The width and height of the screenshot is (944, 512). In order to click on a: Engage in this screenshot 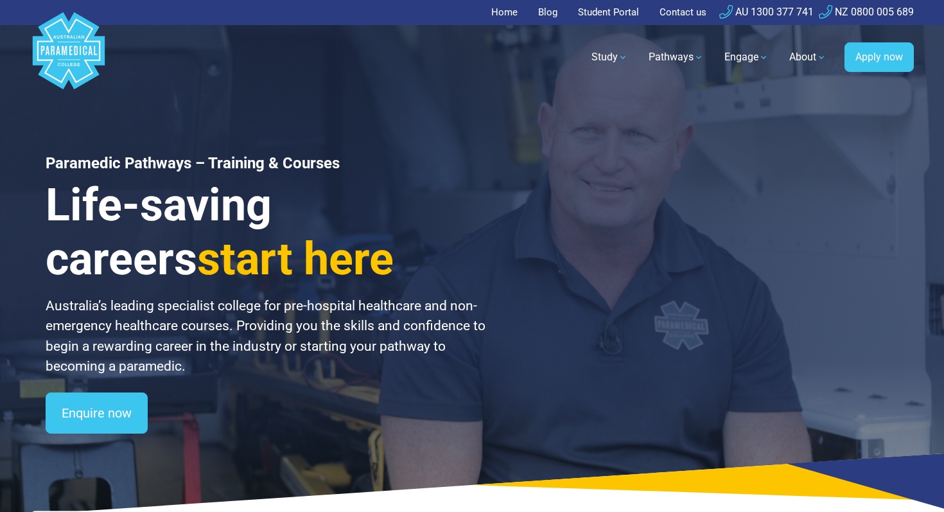, I will do `click(746, 57)`.